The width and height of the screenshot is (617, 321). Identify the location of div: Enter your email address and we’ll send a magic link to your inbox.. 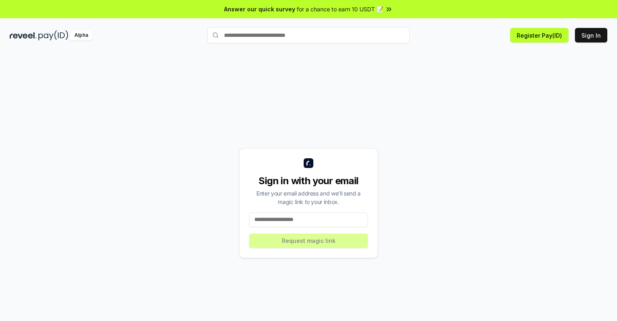
(309, 197).